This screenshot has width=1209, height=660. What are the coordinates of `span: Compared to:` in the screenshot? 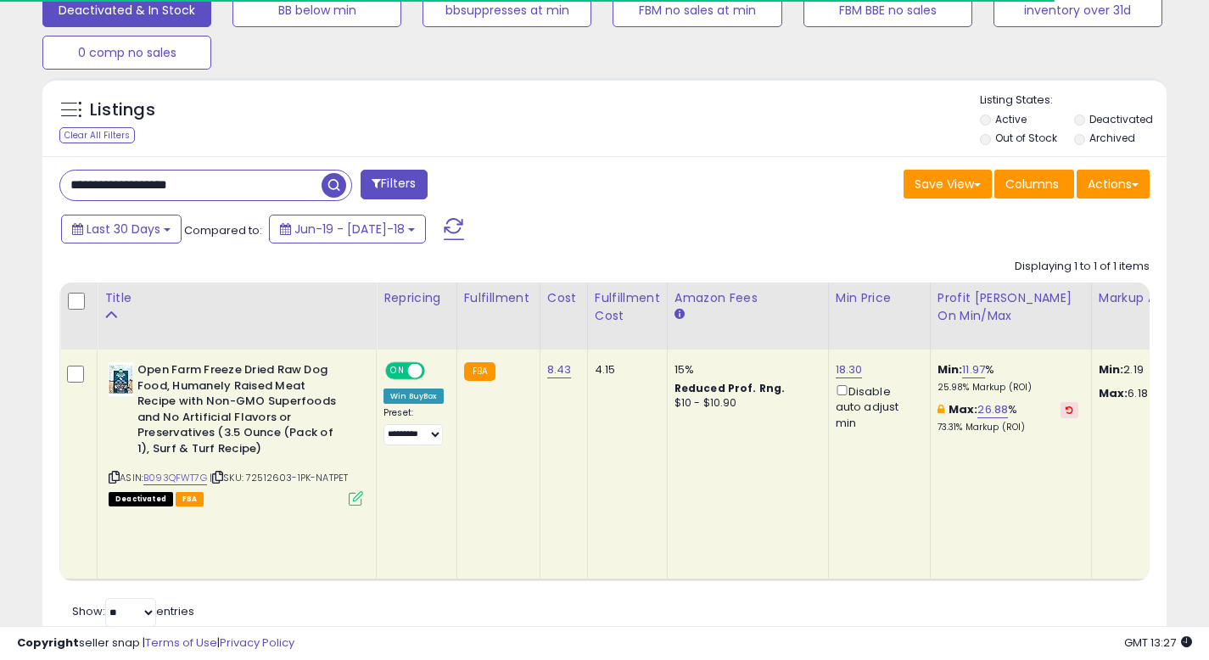 It's located at (223, 230).